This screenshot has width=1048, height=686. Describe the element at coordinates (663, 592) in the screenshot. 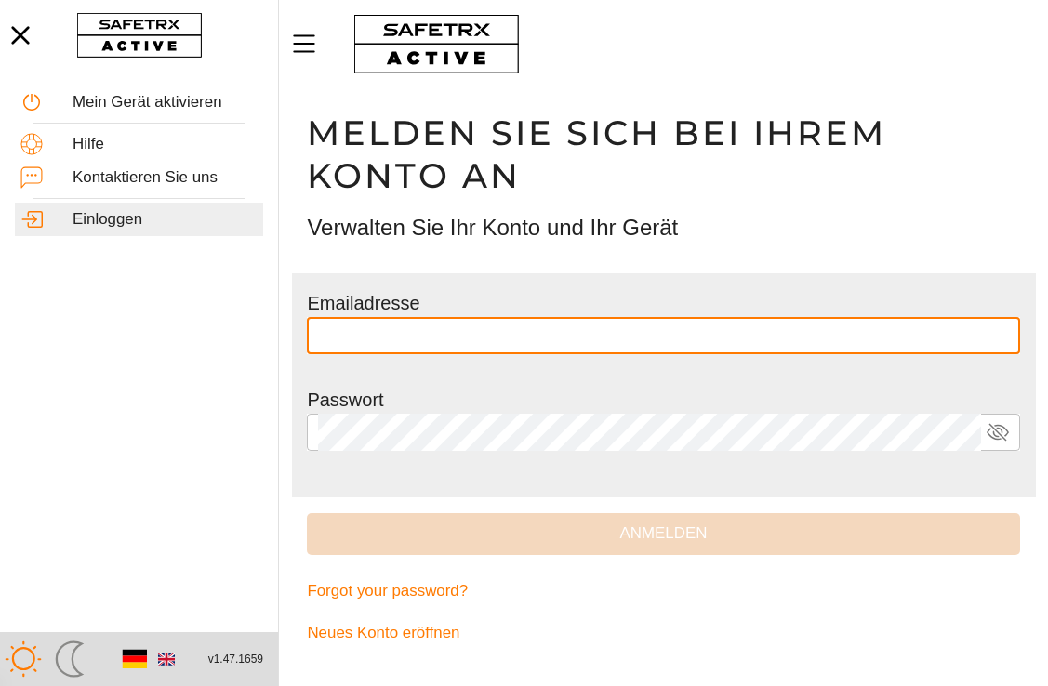

I see `a: Forgot your password?` at that location.